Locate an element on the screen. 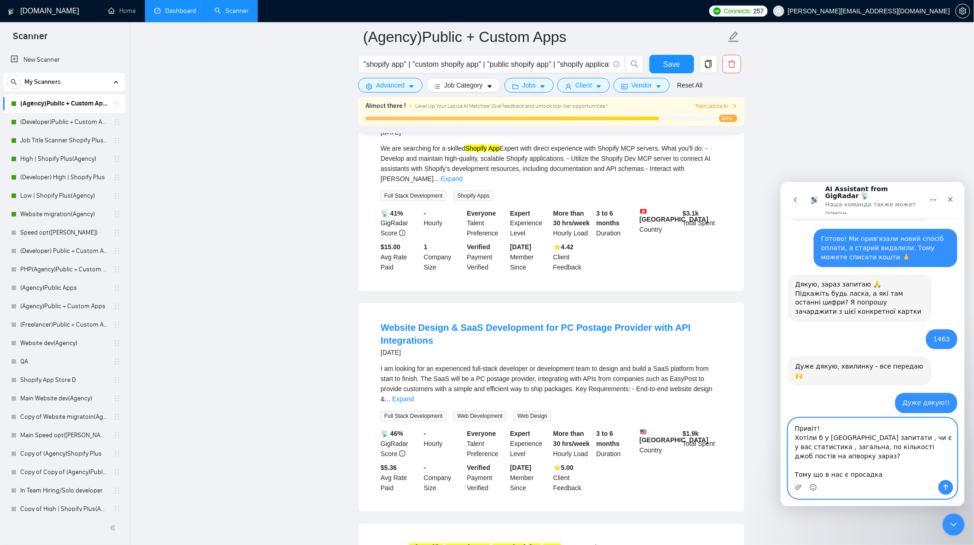 Image resolution: width=974 pixels, height=545 pixels. span: delete is located at coordinates (732, 64).